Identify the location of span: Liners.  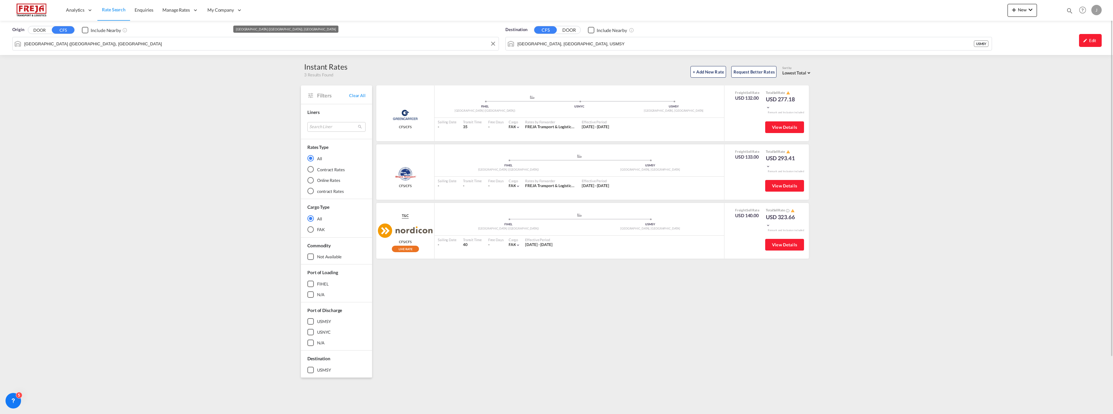
(313, 112).